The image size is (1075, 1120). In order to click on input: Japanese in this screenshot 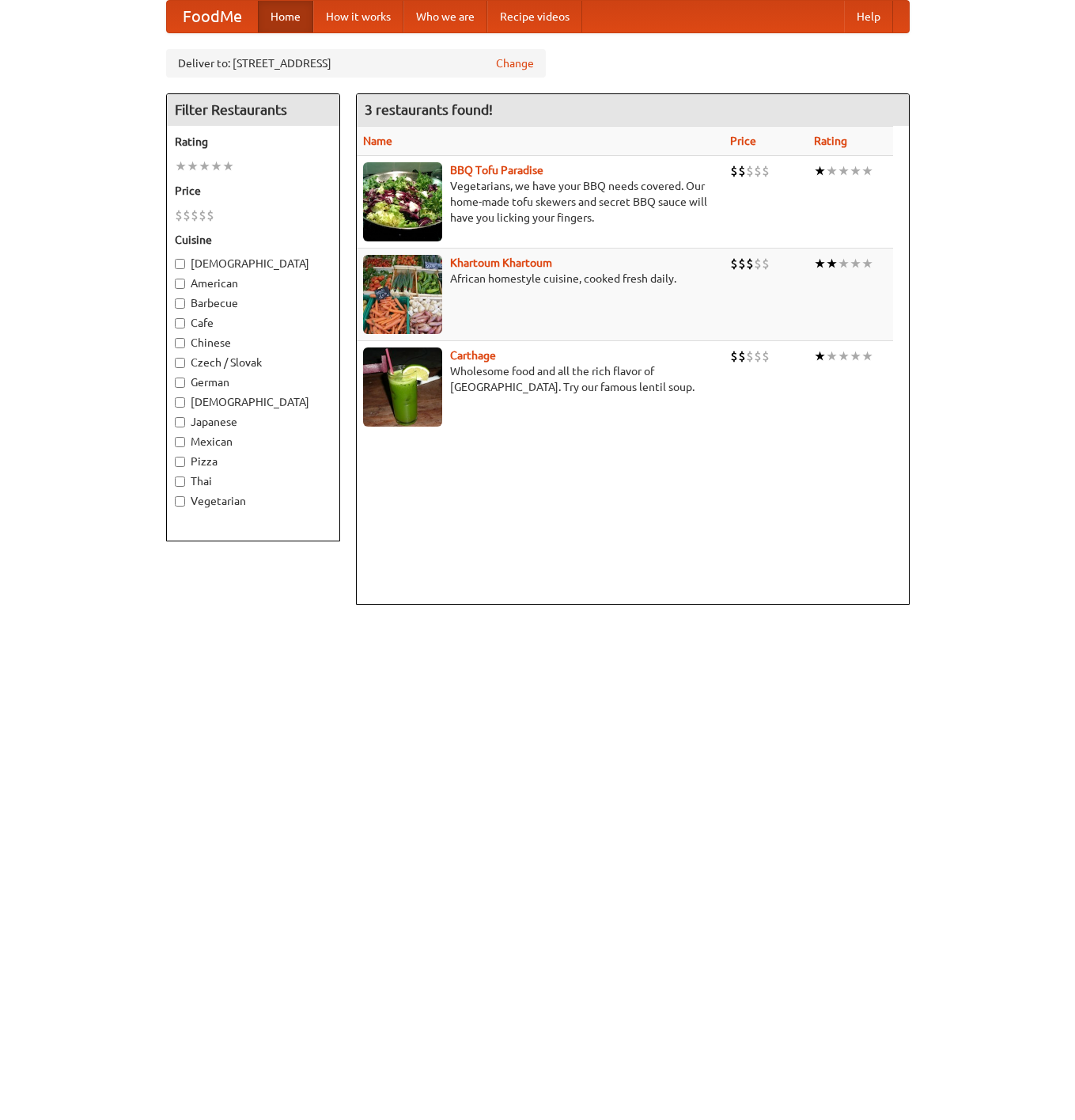, I will do `click(179, 422)`.